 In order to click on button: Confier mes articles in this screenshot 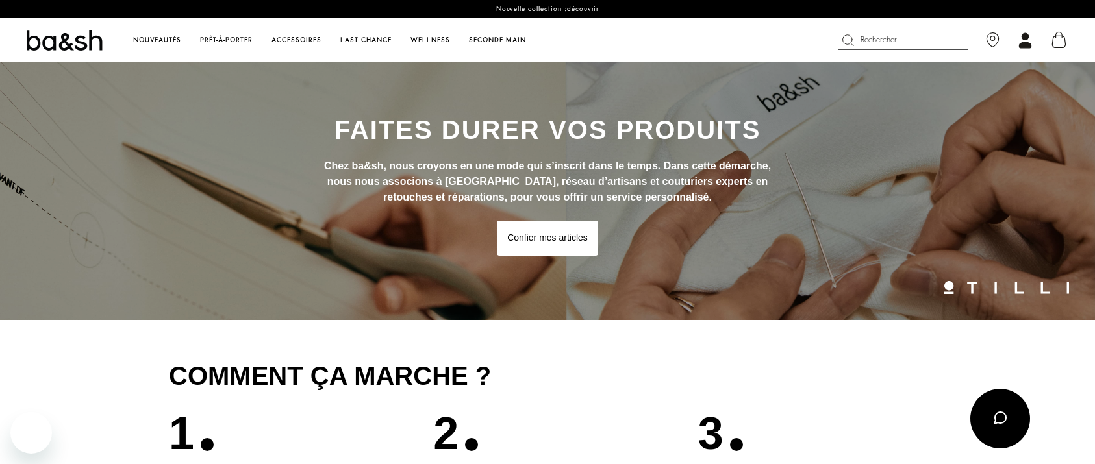, I will do `click(547, 238)`.